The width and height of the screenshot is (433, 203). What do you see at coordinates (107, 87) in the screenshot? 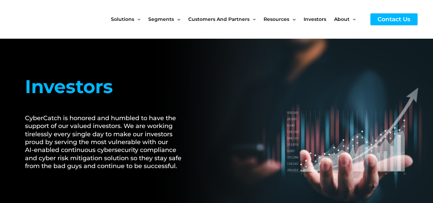
I see `h1: Investors` at bounding box center [107, 87].